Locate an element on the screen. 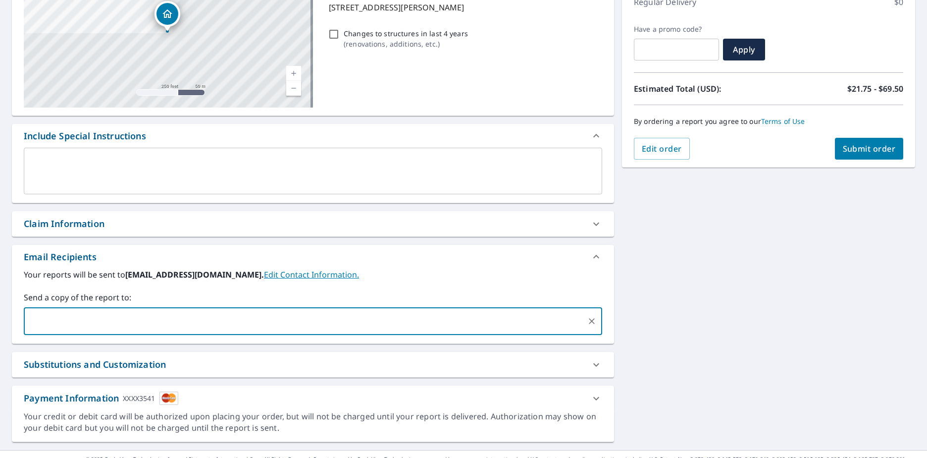 The image size is (927, 458). button: Apply is located at coordinates (744, 50).